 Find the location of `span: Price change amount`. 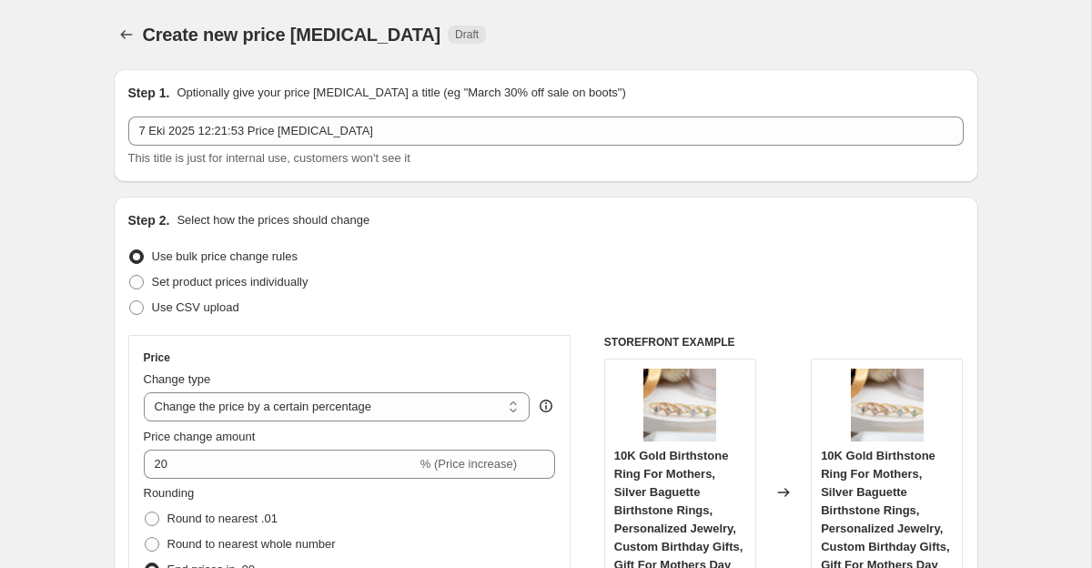

span: Price change amount is located at coordinates (199, 436).